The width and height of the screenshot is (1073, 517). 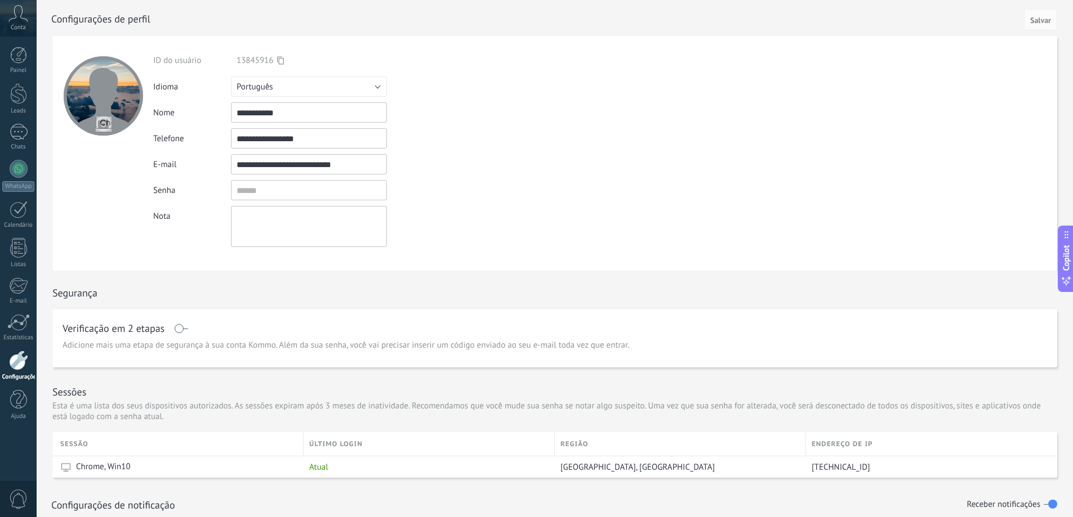 I want to click on div: Dallas, United States, so click(x=677, y=467).